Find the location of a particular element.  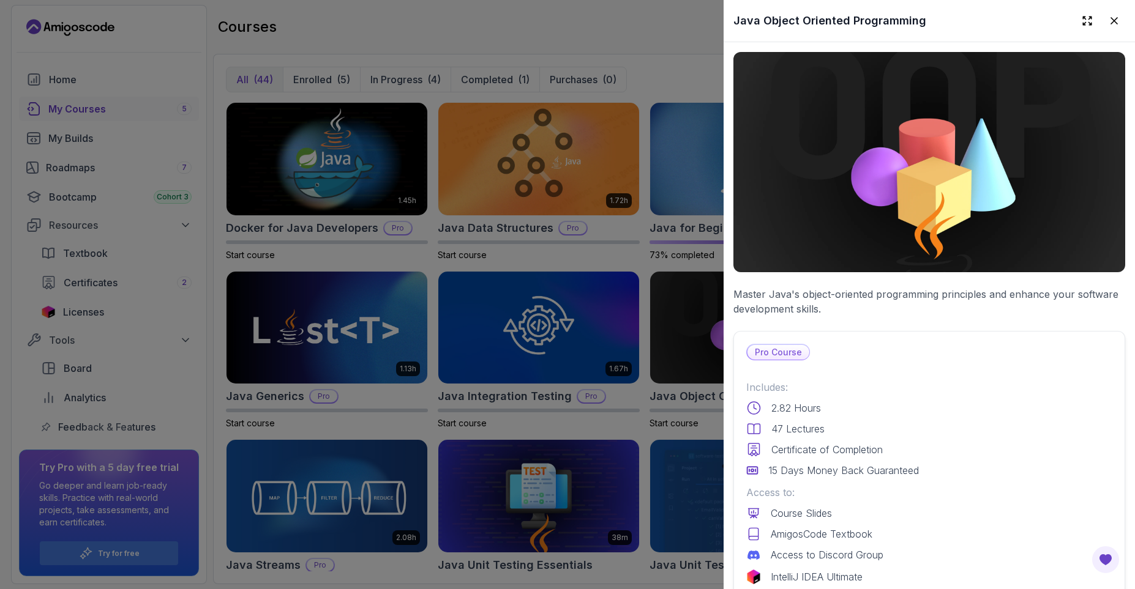

h2: Java Object Oriented Programming is located at coordinates (829, 21).